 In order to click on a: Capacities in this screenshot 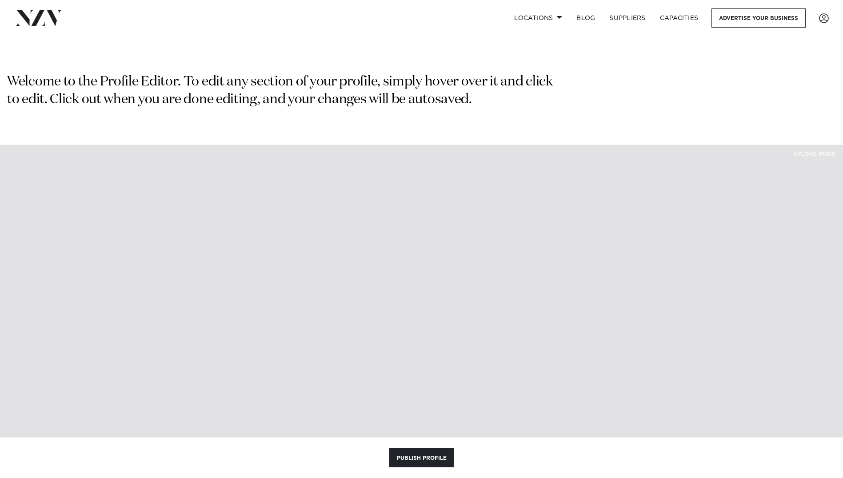, I will do `click(679, 18)`.